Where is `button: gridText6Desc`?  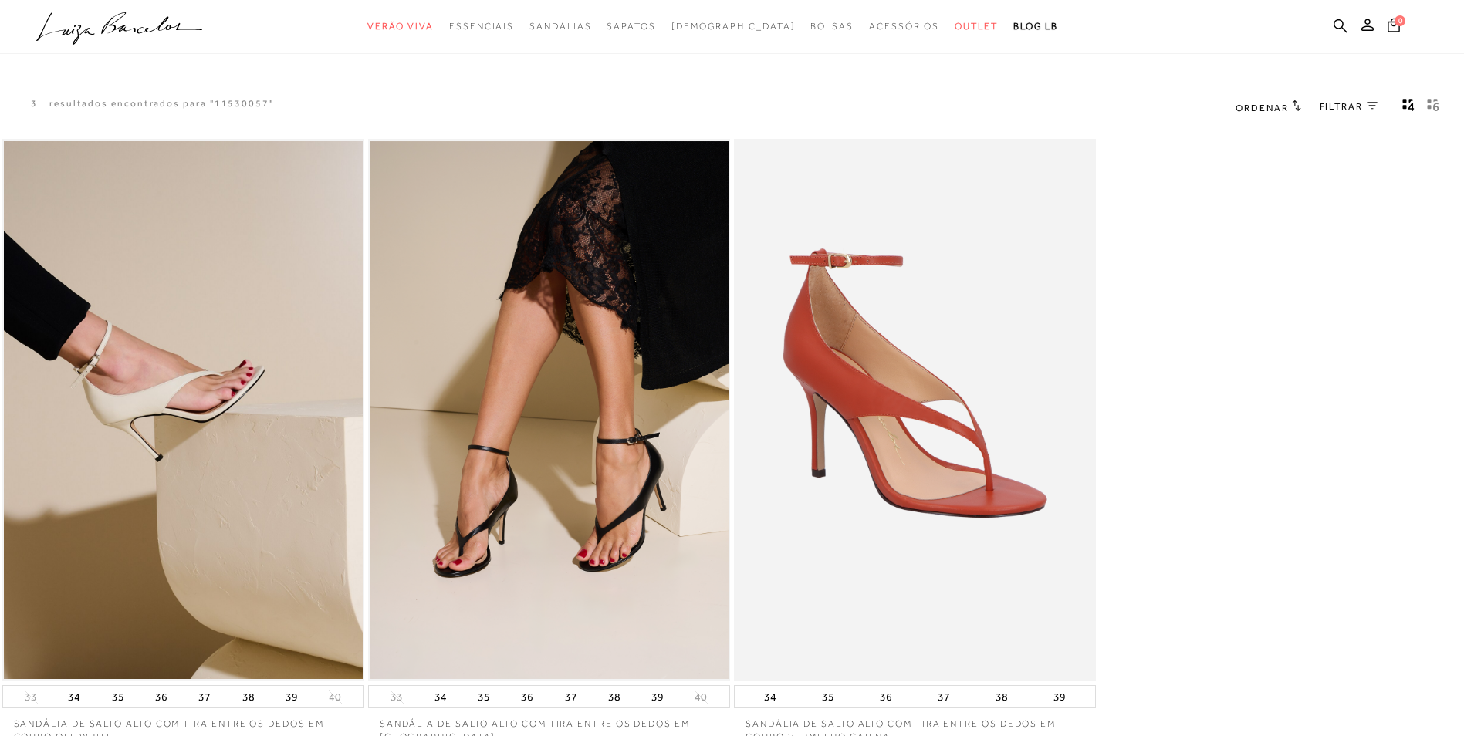 button: gridText6Desc is located at coordinates (1433, 107).